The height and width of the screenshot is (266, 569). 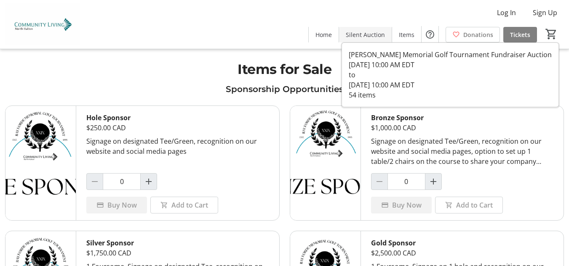 What do you see at coordinates (462, 253) in the screenshot?
I see `div: $2,500.00 CAD` at bounding box center [462, 253].